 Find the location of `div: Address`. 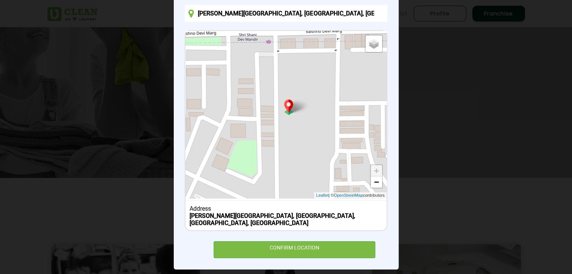

div: Address is located at coordinates (286, 208).